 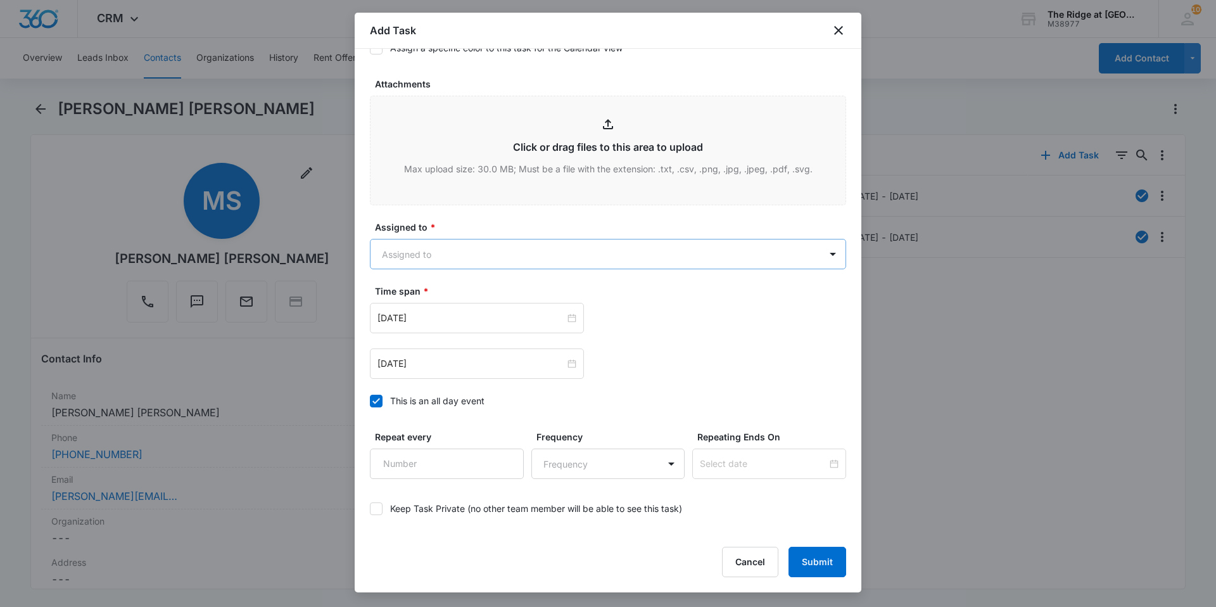 I want to click on h1: Add Task, so click(x=393, y=30).